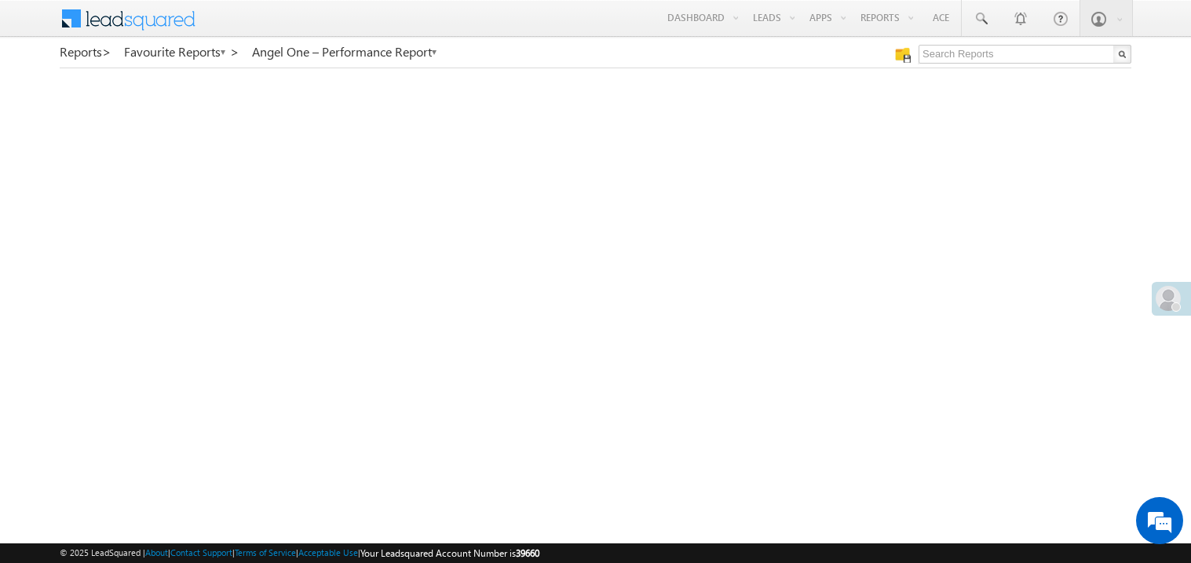 This screenshot has height=563, width=1191. I want to click on a: Contact Support, so click(201, 552).